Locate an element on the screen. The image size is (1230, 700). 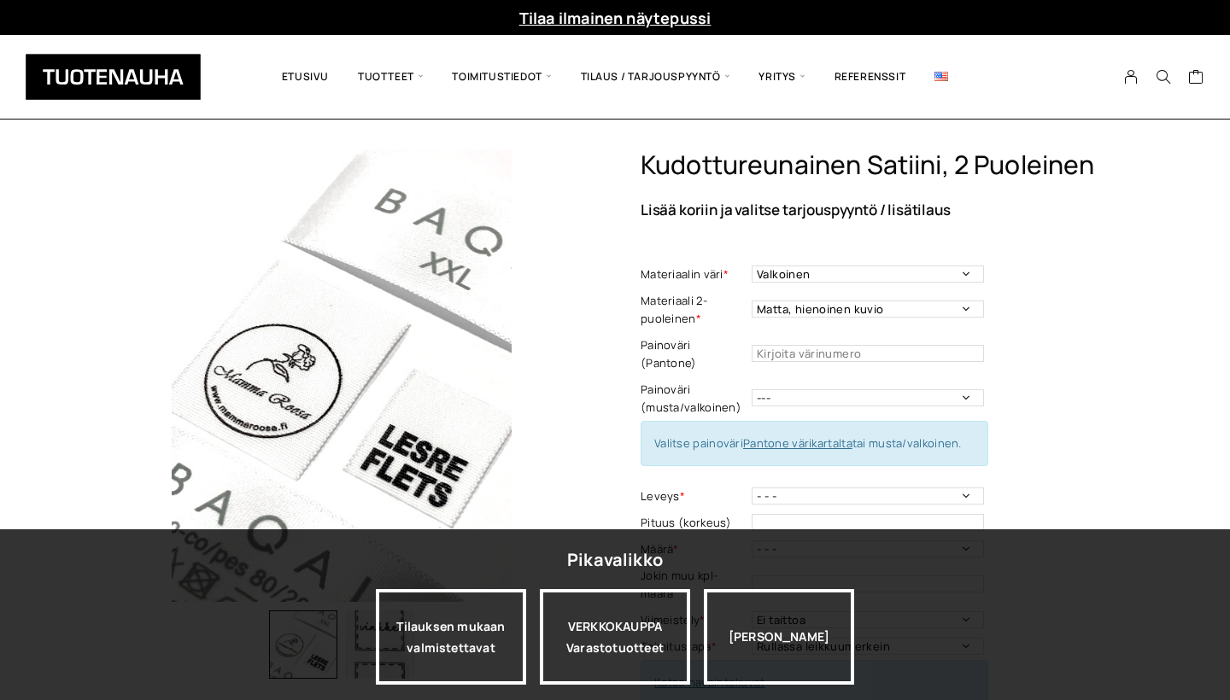
a: Tilauksen mukaan valmistettavat is located at coordinates (451, 637).